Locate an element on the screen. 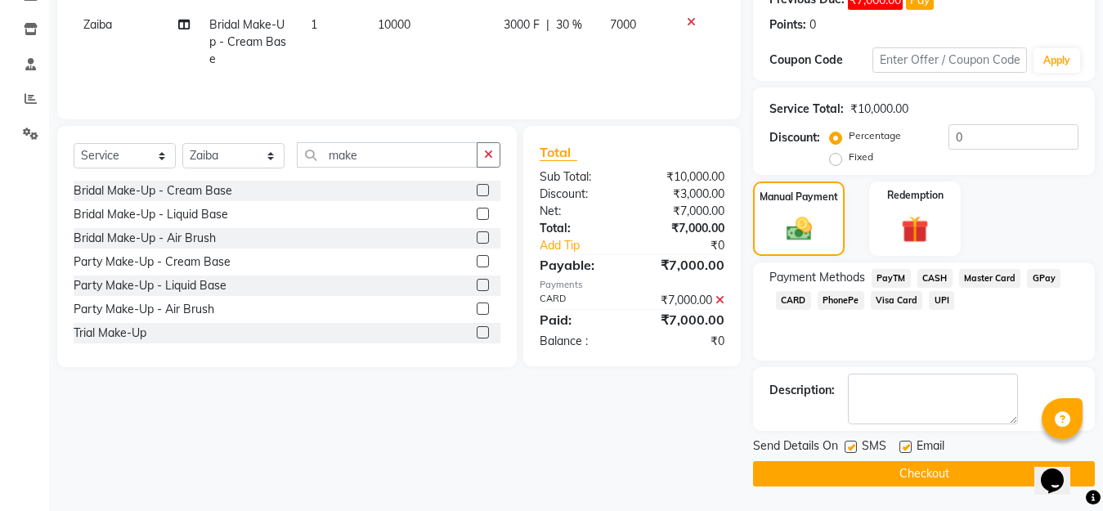  div: Party Make-Up - Cream Base is located at coordinates (152, 262).